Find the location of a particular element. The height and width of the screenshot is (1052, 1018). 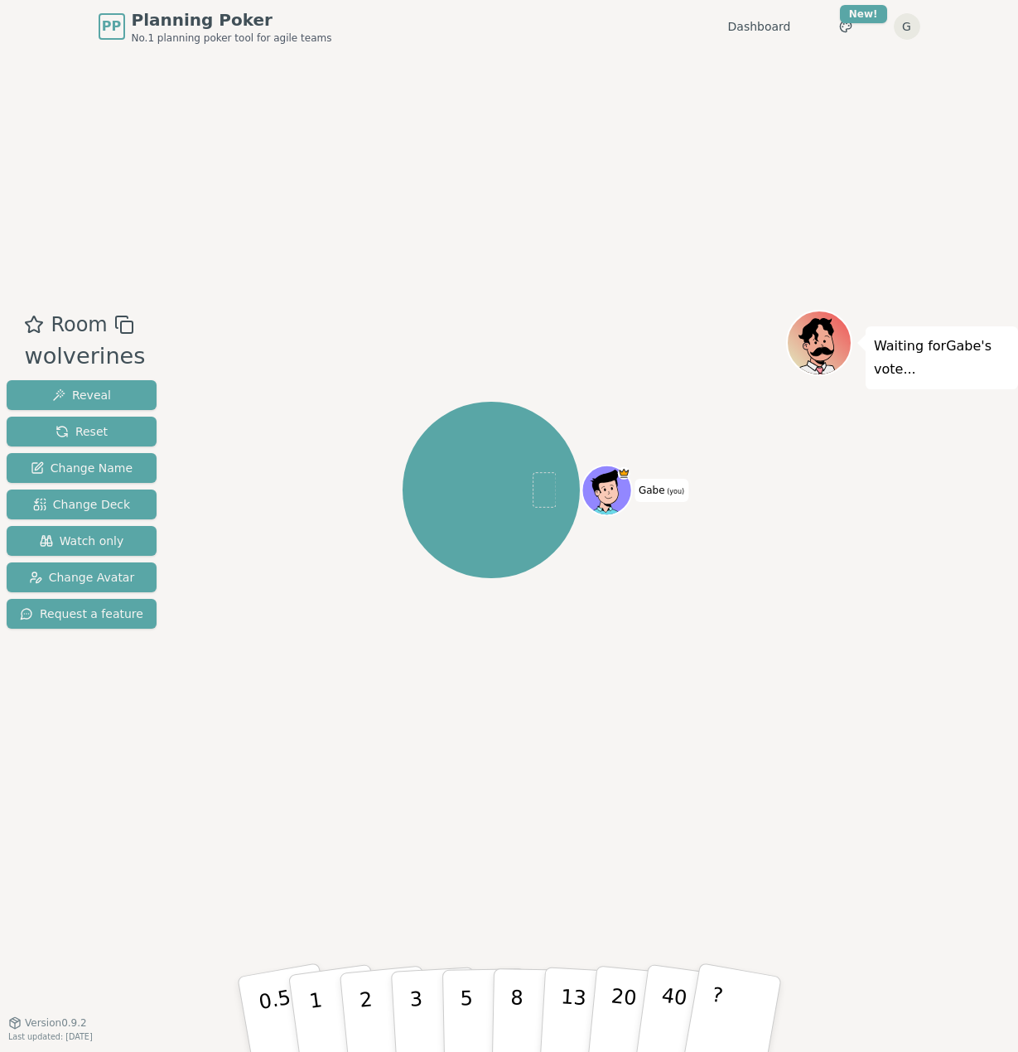

span: Change Deck is located at coordinates (81, 504).